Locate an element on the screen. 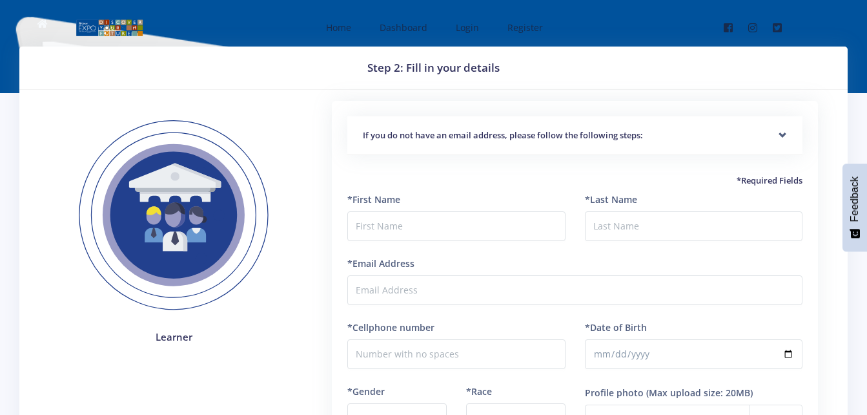  label: *Email Address is located at coordinates (381, 263).